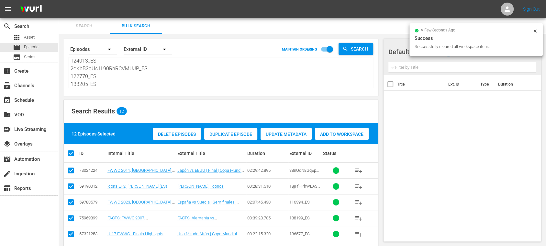 The width and height of the screenshot is (546, 246). I want to click on span: Automation, so click(7, 159).